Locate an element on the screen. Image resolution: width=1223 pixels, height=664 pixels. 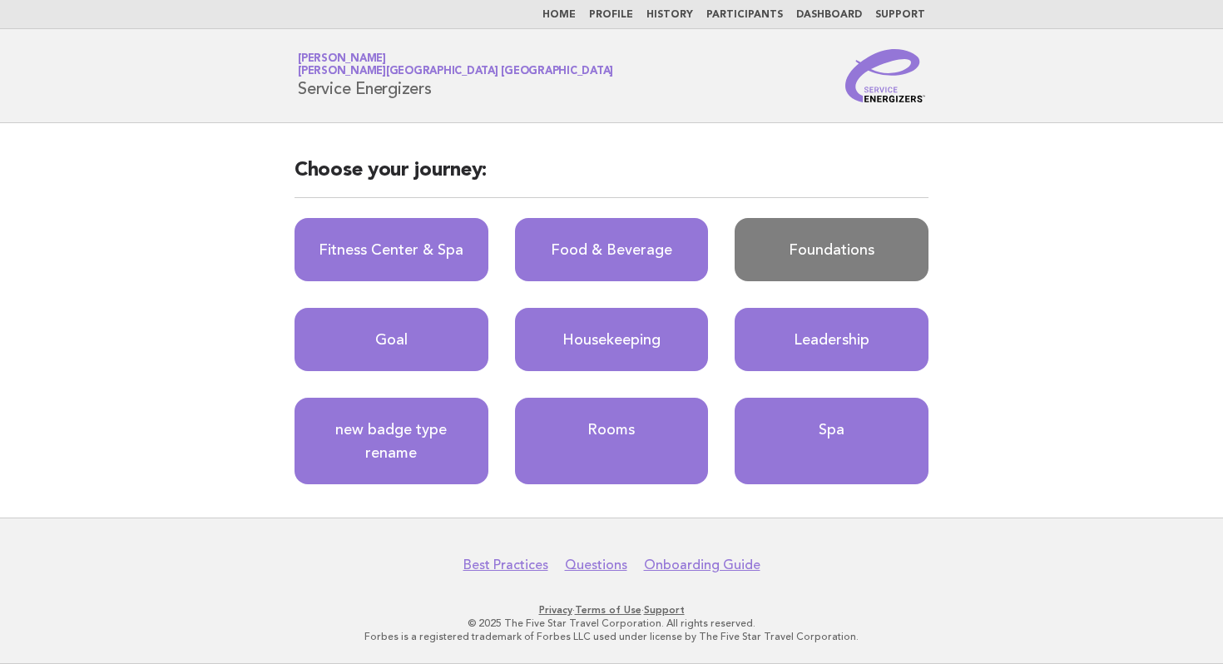
a: Profile is located at coordinates (611, 15).